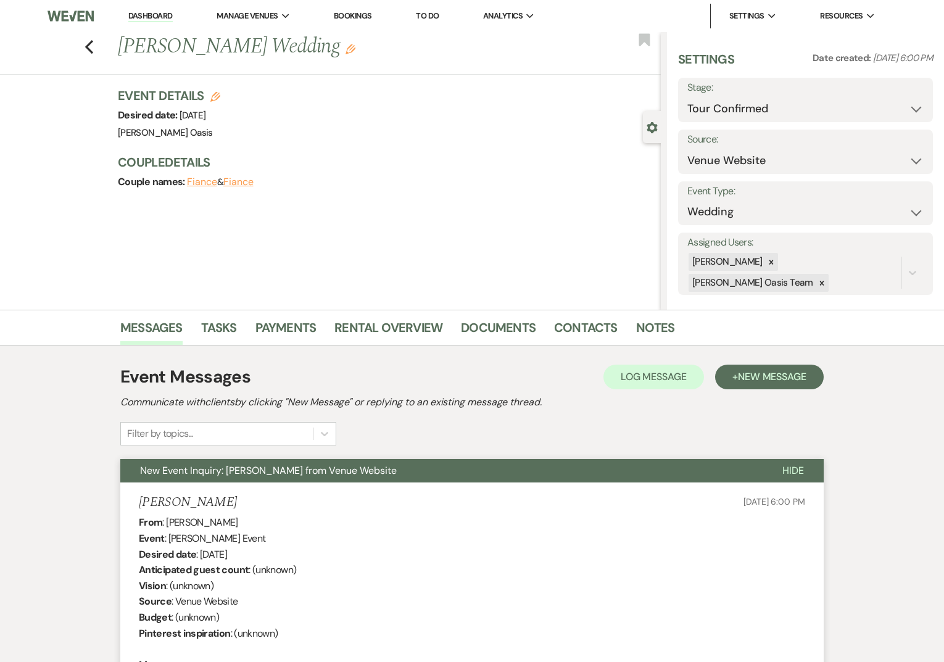  I want to click on span: Log Message, so click(653, 376).